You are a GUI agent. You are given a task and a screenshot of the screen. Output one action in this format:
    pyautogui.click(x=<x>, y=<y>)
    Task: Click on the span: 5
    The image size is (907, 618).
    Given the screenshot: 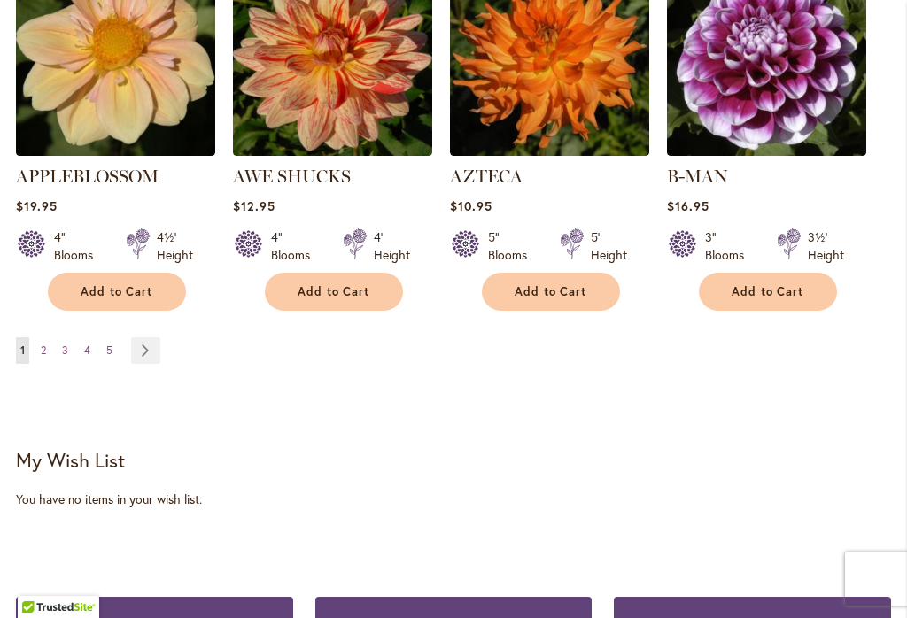 What is the action you would take?
    pyautogui.click(x=109, y=350)
    